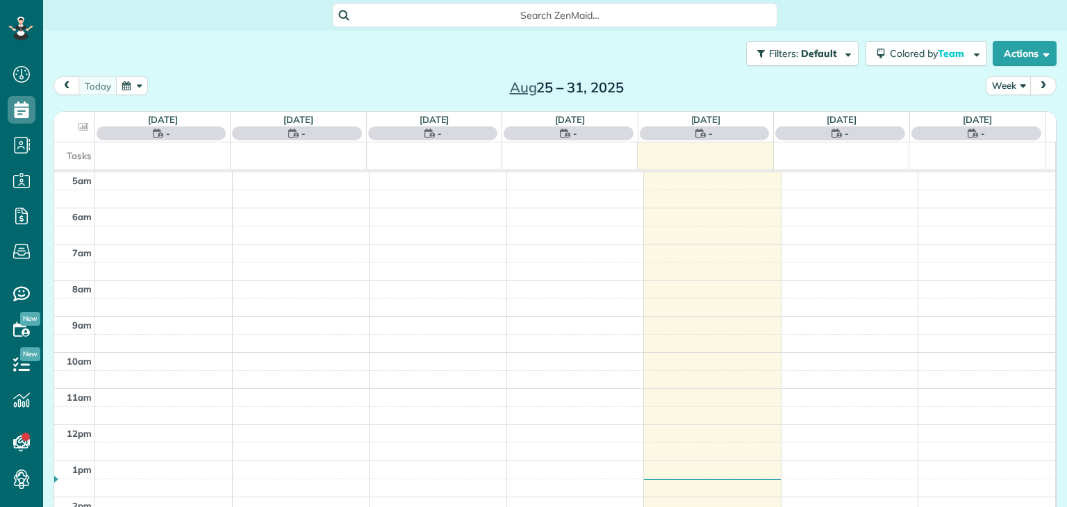 This screenshot has width=1067, height=507. Describe the element at coordinates (1025, 54) in the screenshot. I see `button: Actions` at that location.